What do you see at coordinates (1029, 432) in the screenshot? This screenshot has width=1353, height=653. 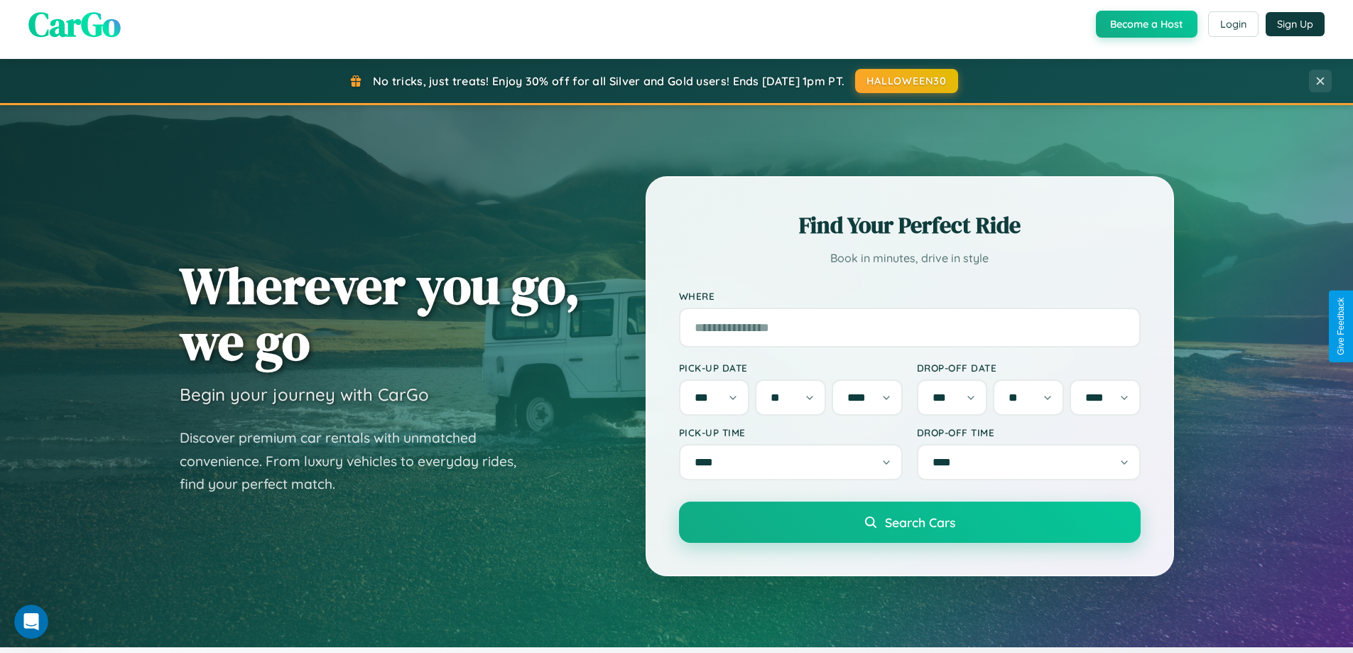 I see `label: Drop-off Time` at bounding box center [1029, 432].